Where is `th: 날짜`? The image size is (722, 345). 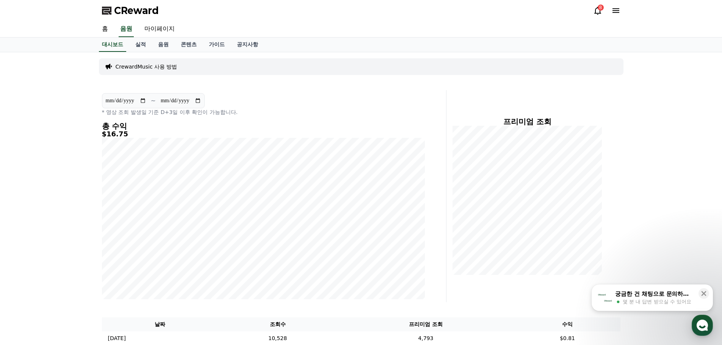
th: 날짜 is located at coordinates (160, 324).